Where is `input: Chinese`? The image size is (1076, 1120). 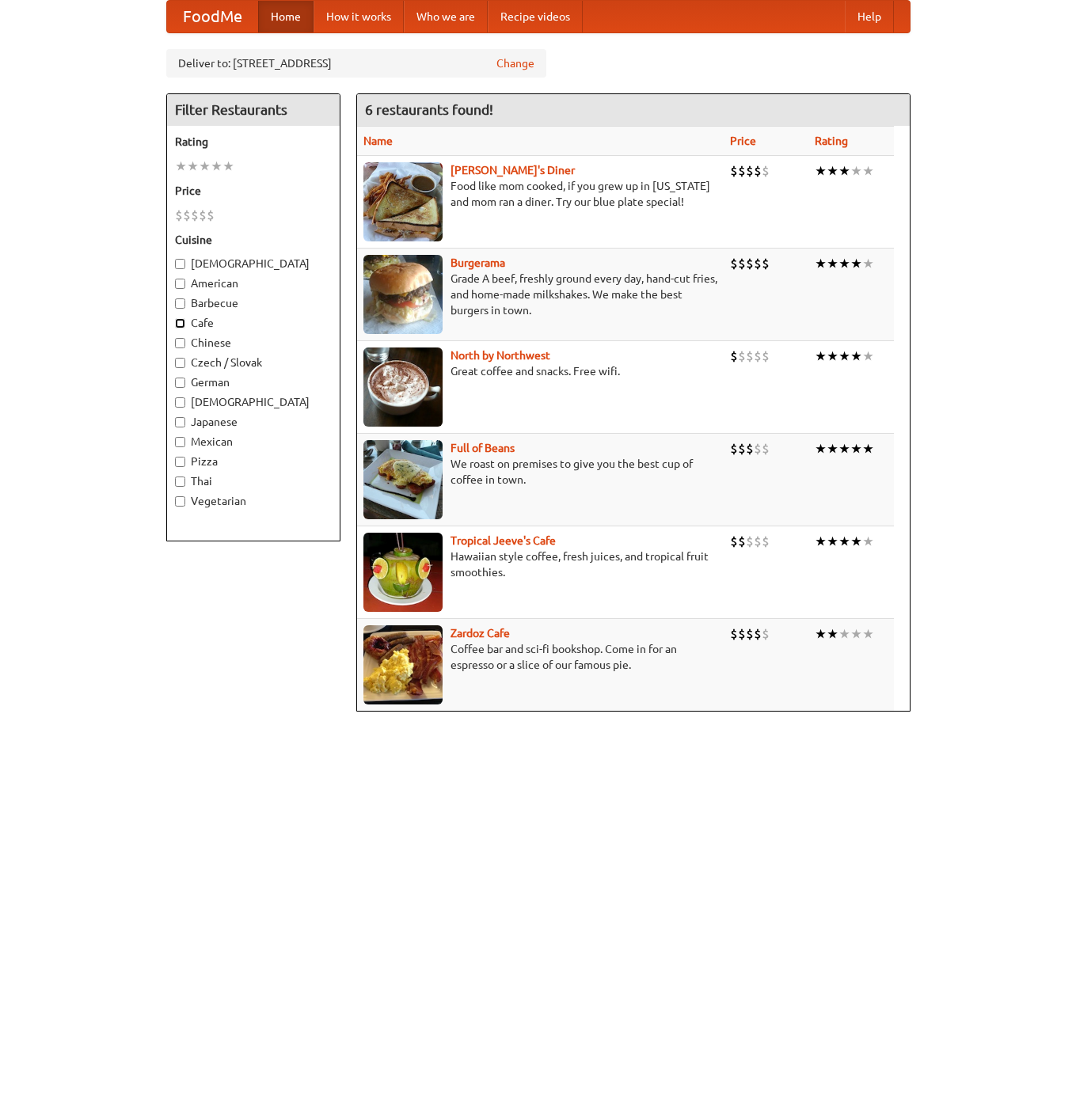
input: Chinese is located at coordinates (180, 342).